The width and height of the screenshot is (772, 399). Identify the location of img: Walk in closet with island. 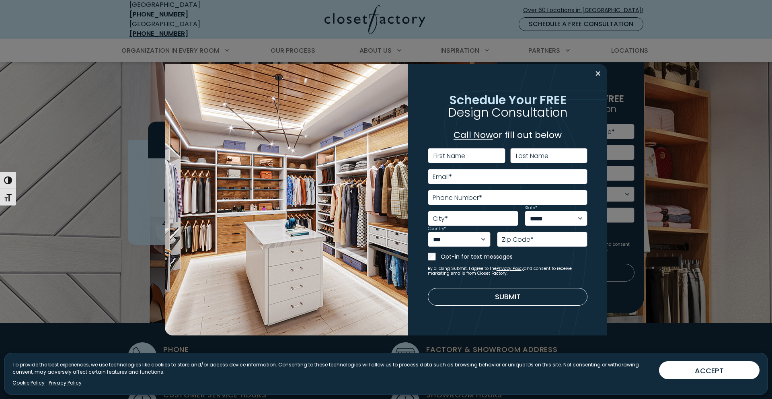
(286, 199).